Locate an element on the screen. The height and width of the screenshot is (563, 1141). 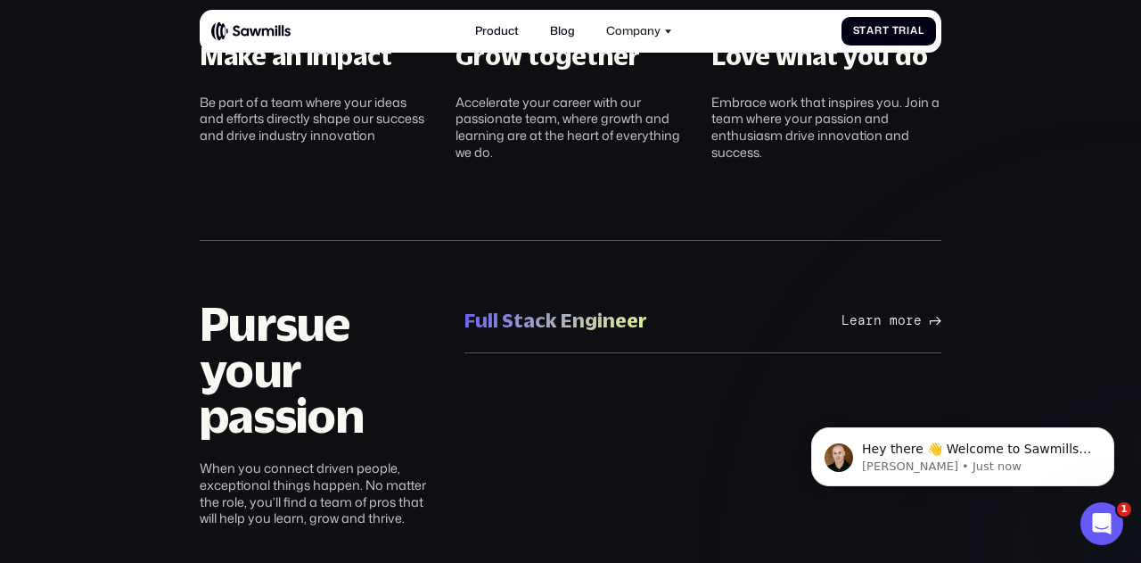
a: Product is located at coordinates (497, 31).